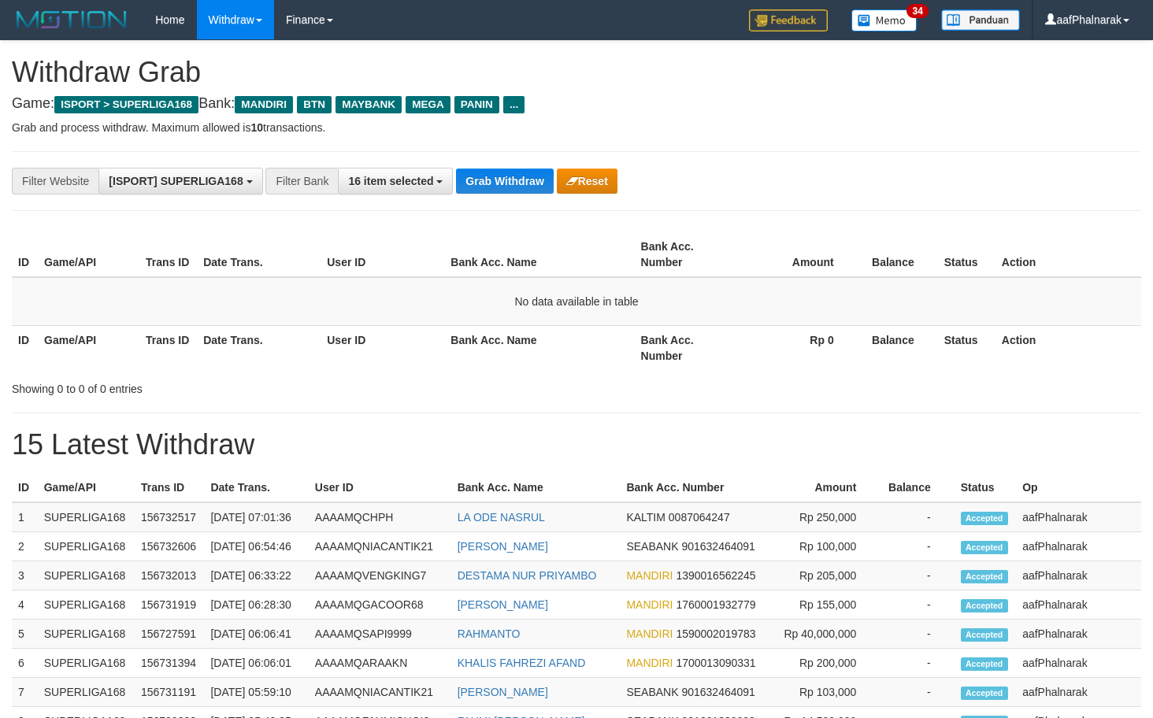 The height and width of the screenshot is (718, 1153). What do you see at coordinates (169, 517) in the screenshot?
I see `td: 156732517` at bounding box center [169, 517].